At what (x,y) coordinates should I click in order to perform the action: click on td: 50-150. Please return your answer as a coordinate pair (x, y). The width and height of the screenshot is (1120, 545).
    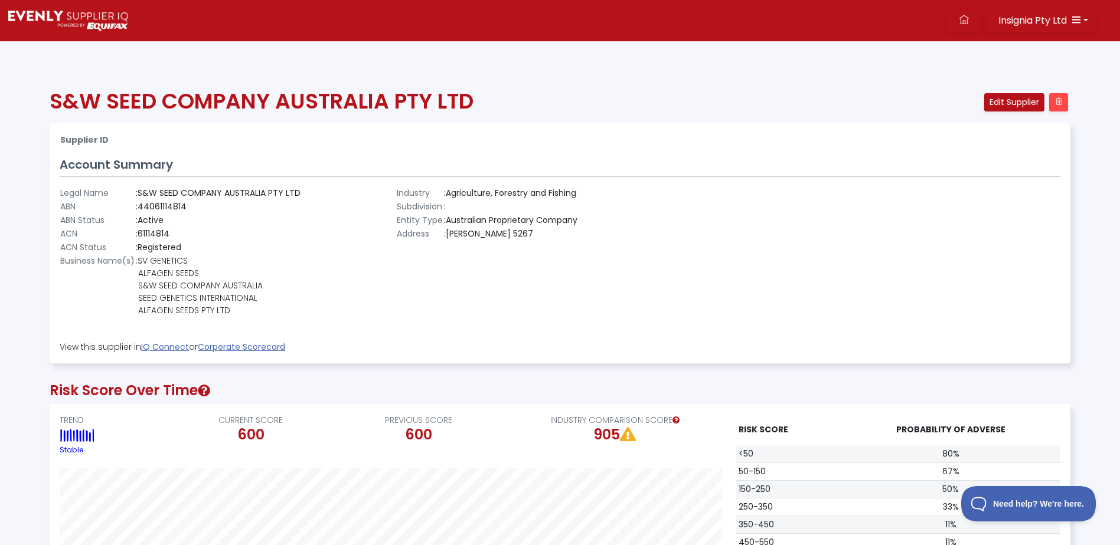
    Looking at the image, I should click on (788, 472).